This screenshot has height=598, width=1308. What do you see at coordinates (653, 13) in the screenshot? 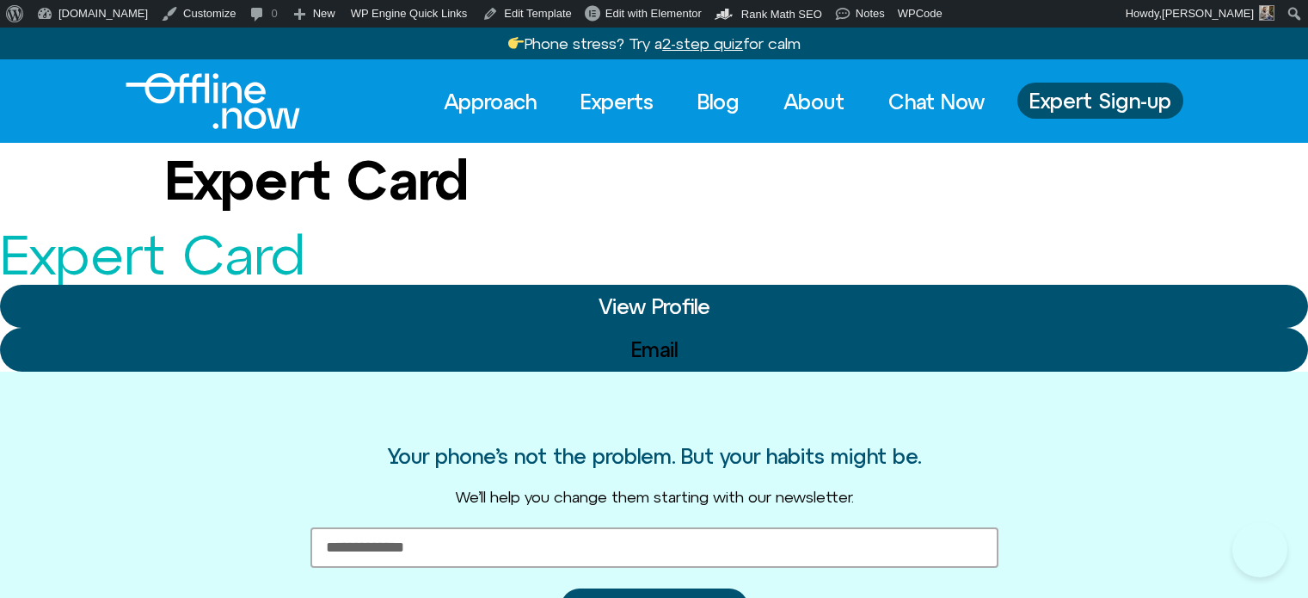
I see `span: Edit with Elementor` at bounding box center [653, 13].